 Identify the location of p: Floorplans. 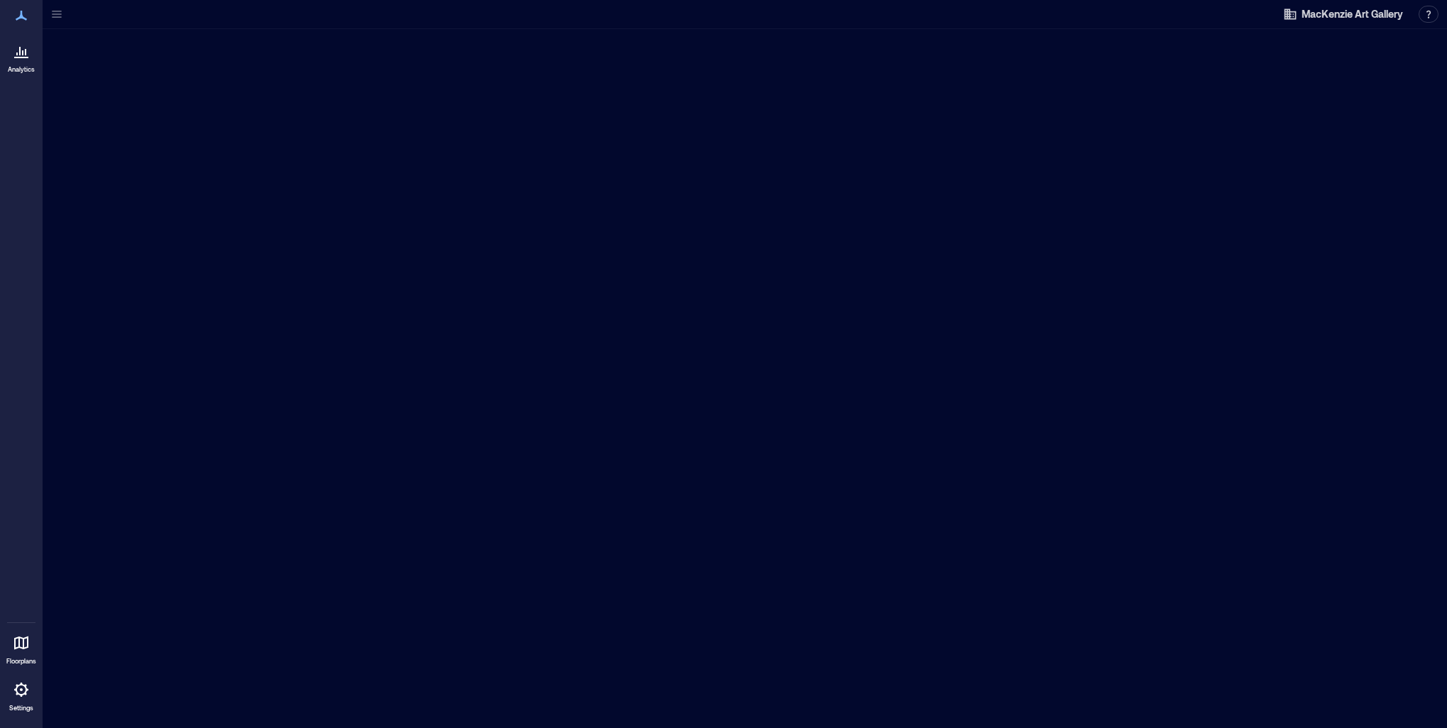
(21, 661).